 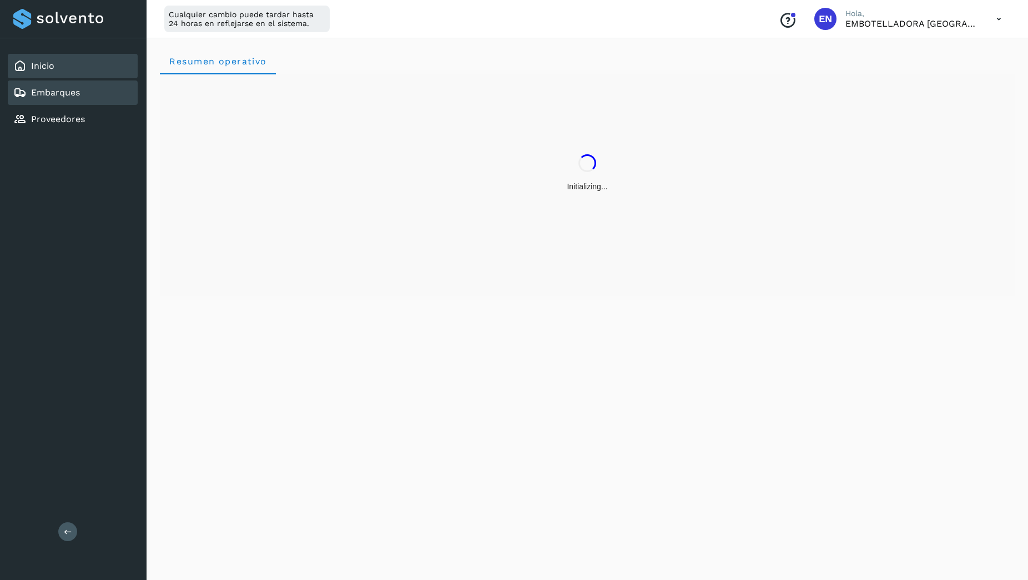 I want to click on p: EMBOTELLADORA NIAGARA DE MEXICO, so click(x=912, y=23).